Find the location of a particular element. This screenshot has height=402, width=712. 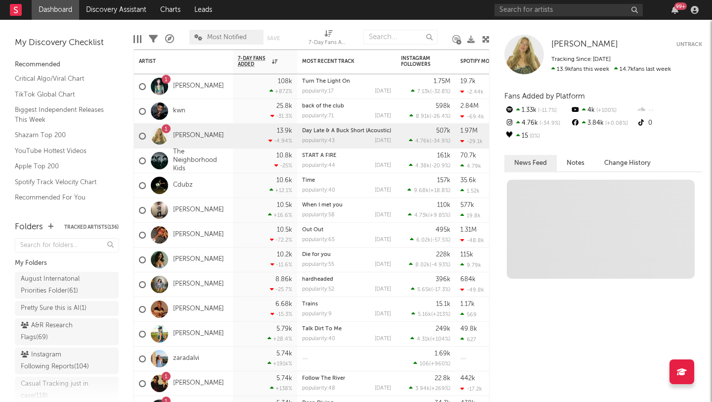

div: 684k is located at coordinates (468, 279).